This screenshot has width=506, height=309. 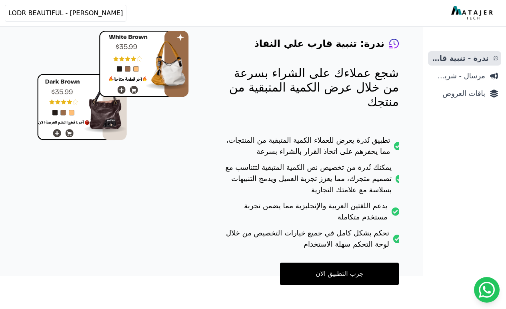 I want to click on img: hero, so click(x=113, y=86).